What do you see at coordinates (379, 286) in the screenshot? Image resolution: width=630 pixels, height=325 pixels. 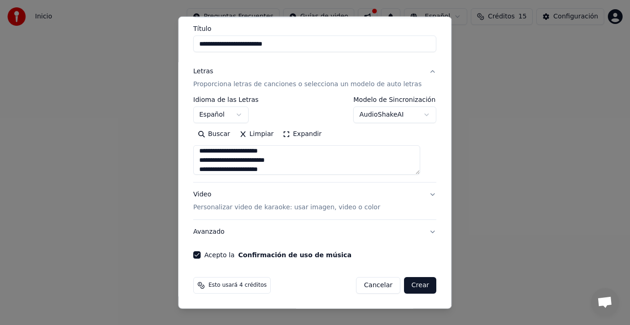 I see `button: Cancelar` at bounding box center [379, 286].